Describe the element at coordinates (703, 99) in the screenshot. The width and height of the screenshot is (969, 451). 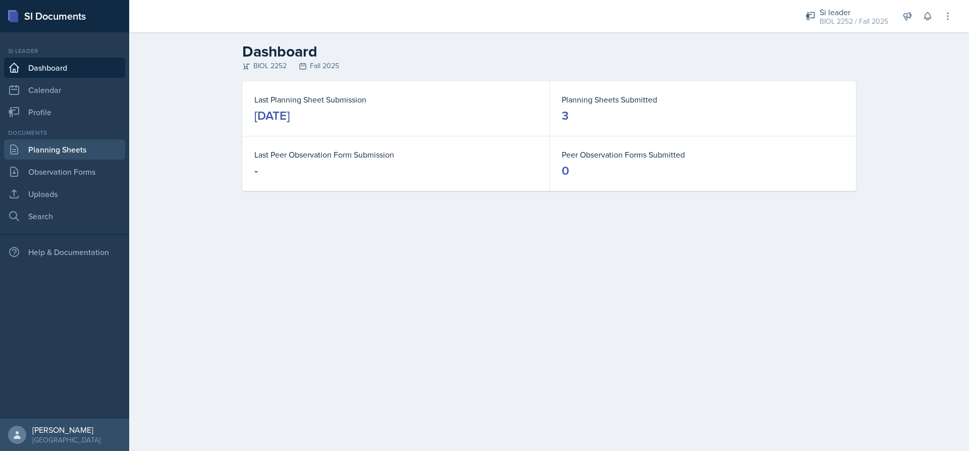
I see `dt: Planning Sheets Submitted` at that location.